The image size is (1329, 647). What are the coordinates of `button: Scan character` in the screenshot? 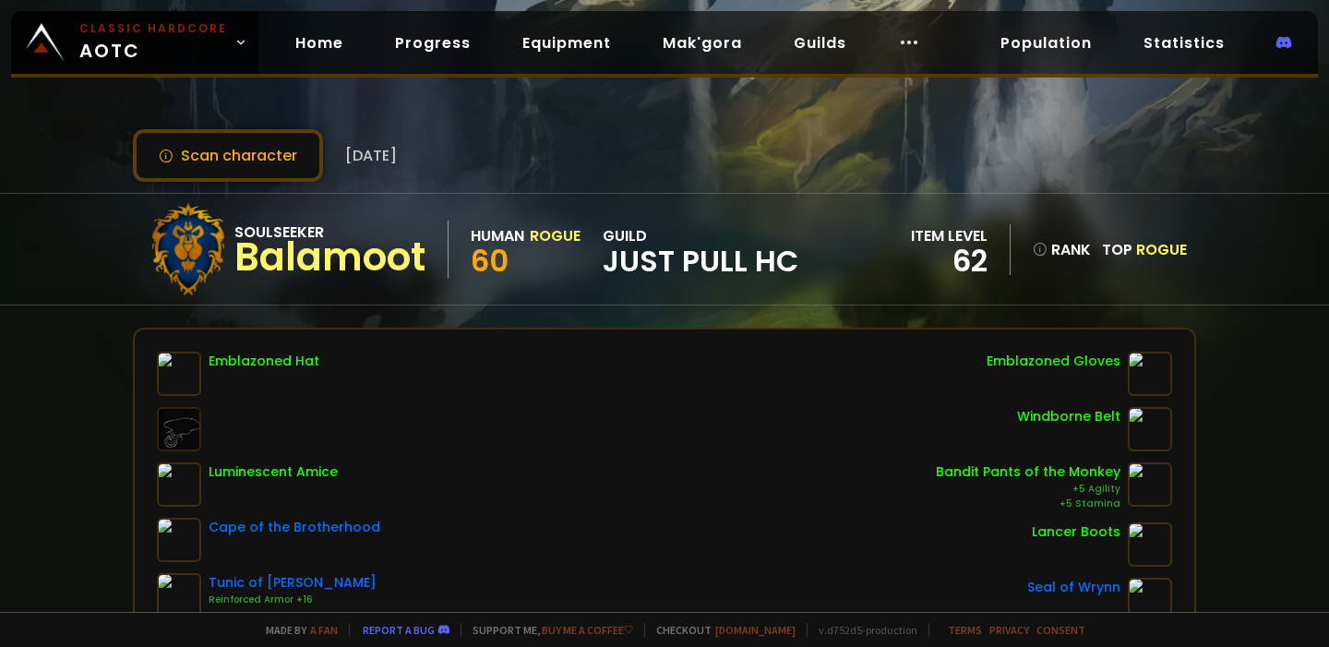 It's located at (228, 155).